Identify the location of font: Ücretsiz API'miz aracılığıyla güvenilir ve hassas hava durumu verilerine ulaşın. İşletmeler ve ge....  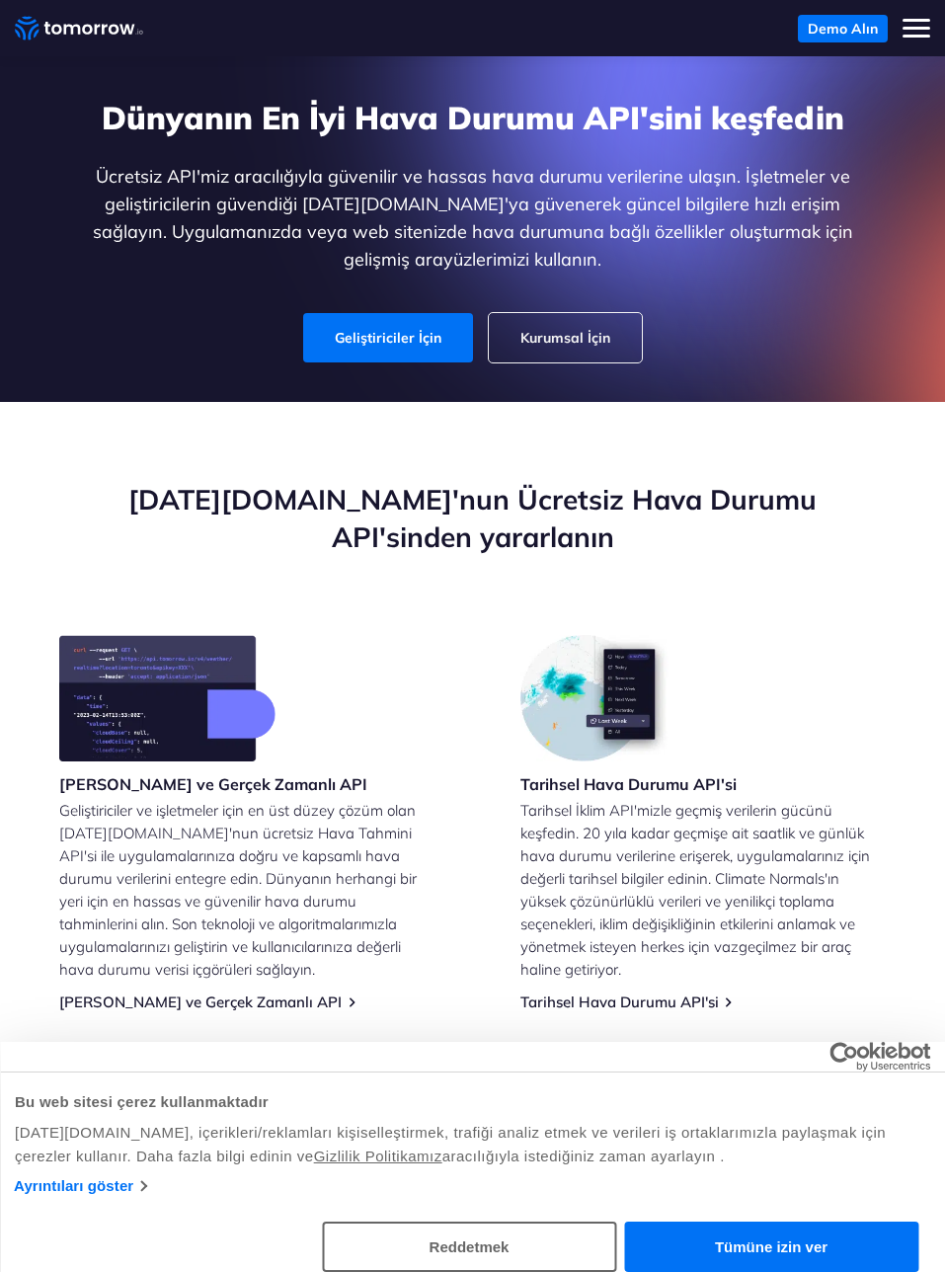
(473, 217).